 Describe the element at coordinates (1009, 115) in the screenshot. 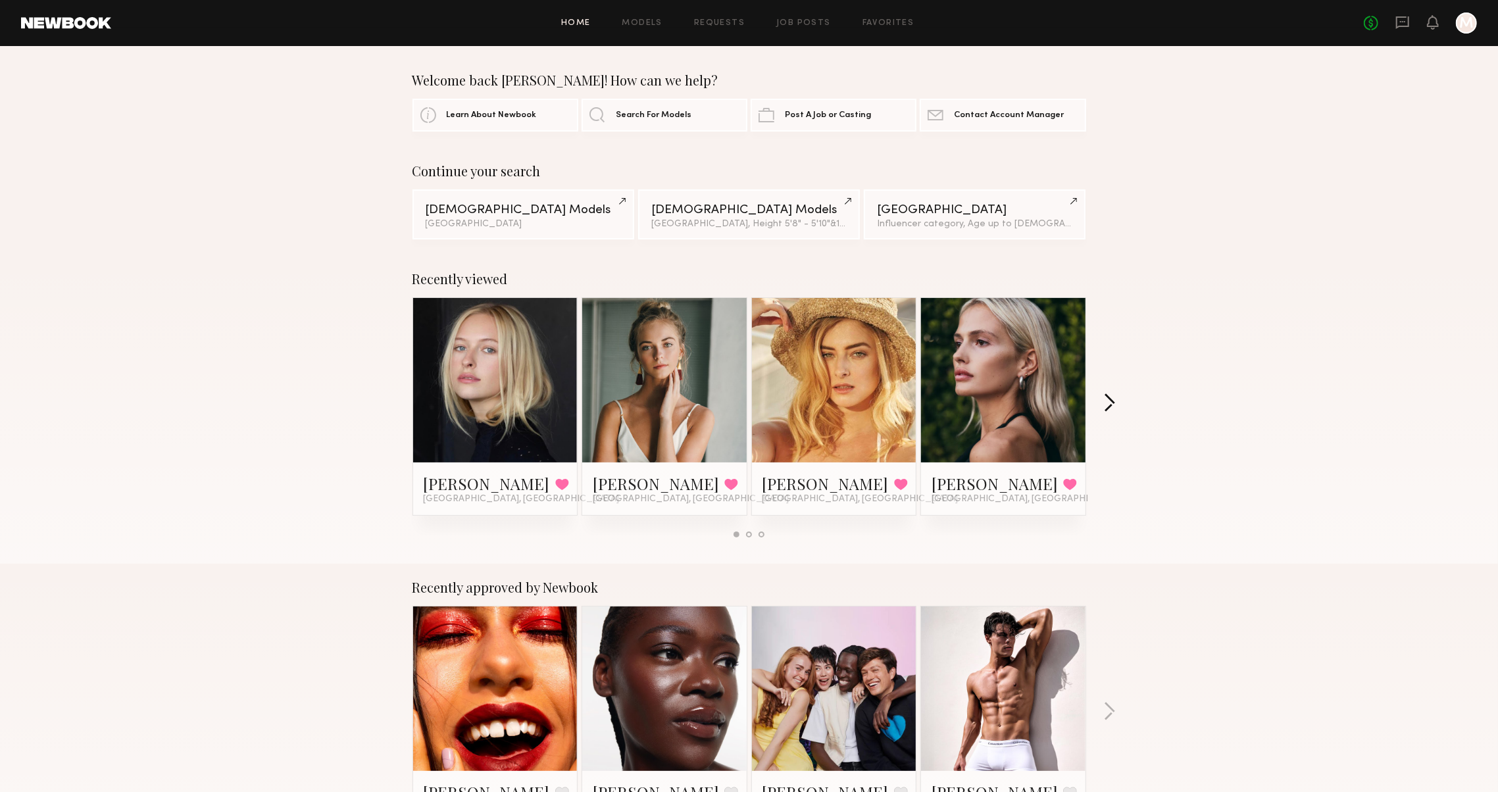

I see `span: Contact Account Manager` at that location.